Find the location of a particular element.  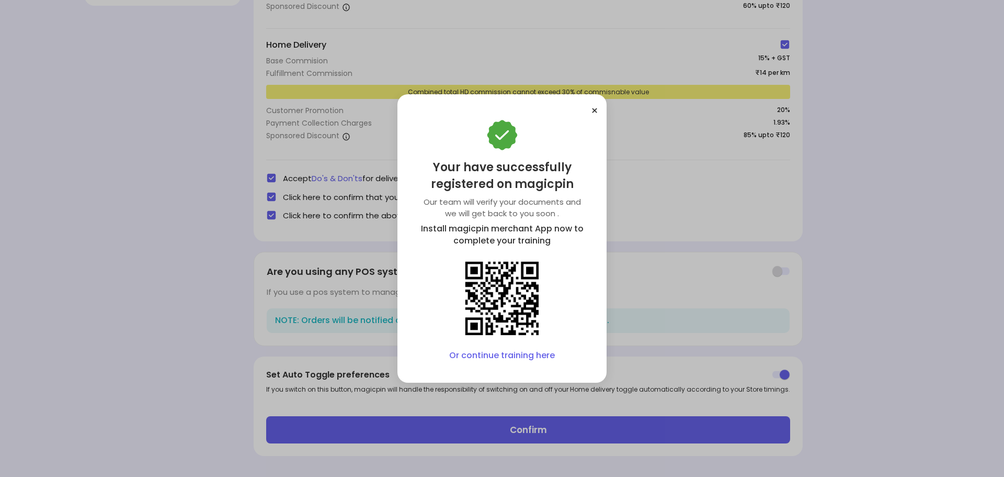

div: Install magicpin merchant App now to complete your training is located at coordinates (502, 235).